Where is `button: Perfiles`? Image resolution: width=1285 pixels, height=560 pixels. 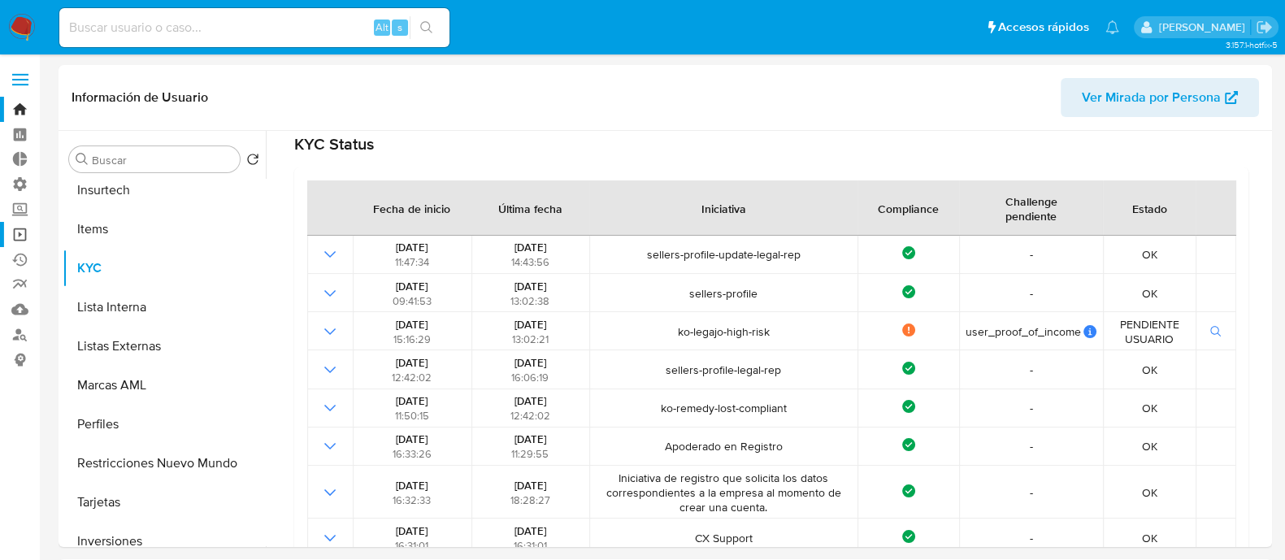
button: Perfiles is located at coordinates (164, 424).